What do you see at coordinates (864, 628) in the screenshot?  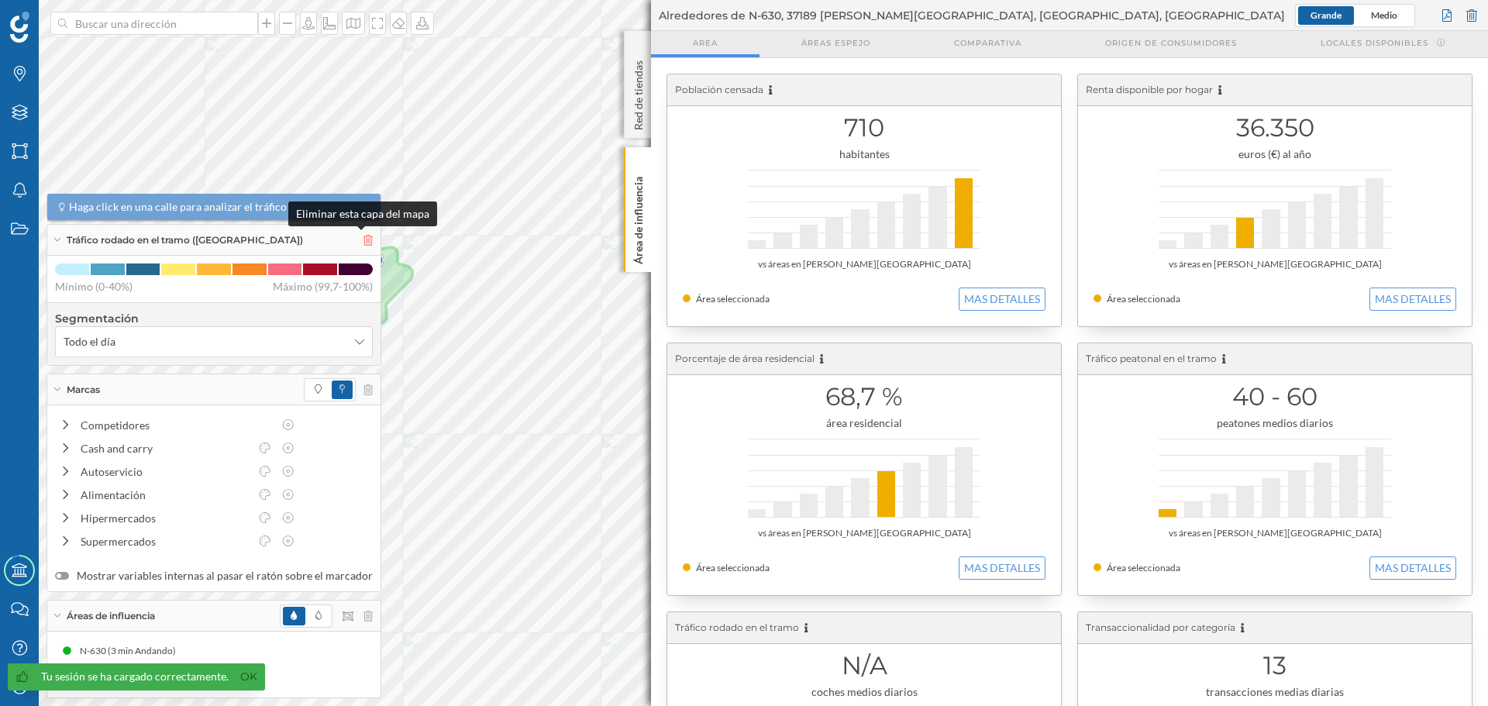 I see `div: Tráfico rodado en el tramo` at bounding box center [864, 628].